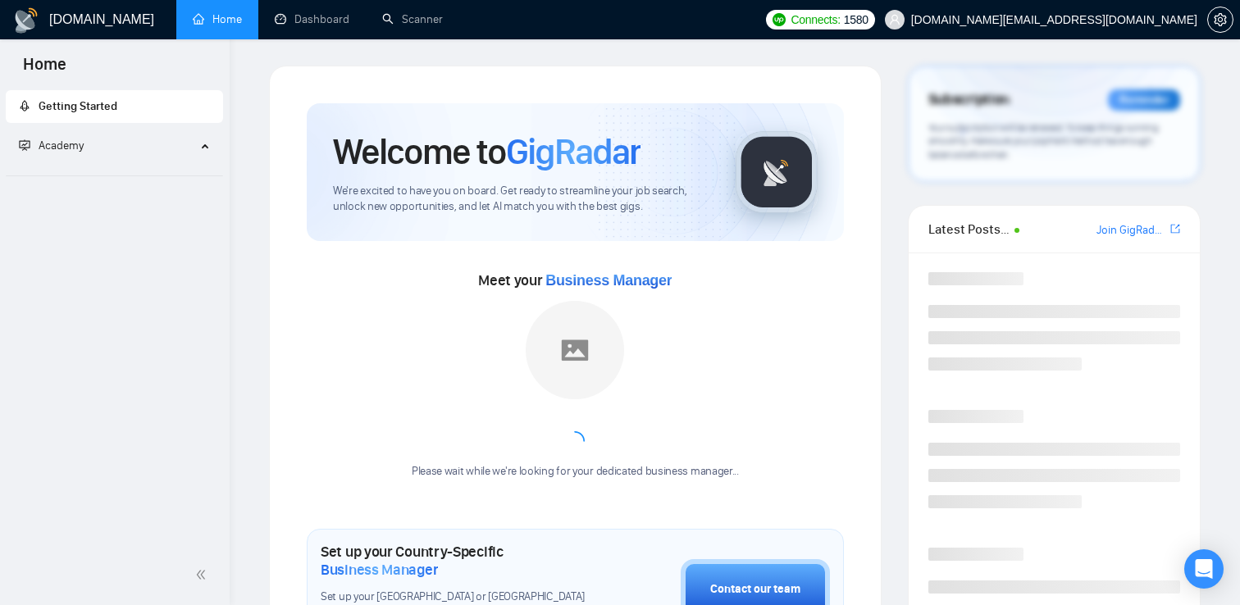  I want to click on span: GigRadar, so click(573, 152).